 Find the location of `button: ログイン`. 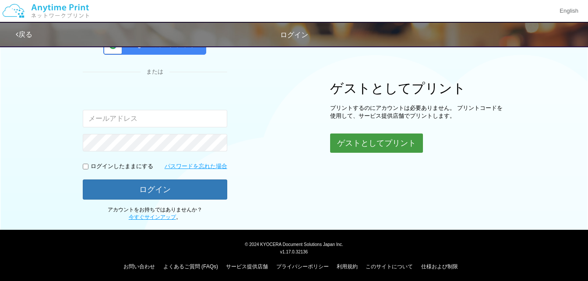

button: ログイン is located at coordinates (155, 190).